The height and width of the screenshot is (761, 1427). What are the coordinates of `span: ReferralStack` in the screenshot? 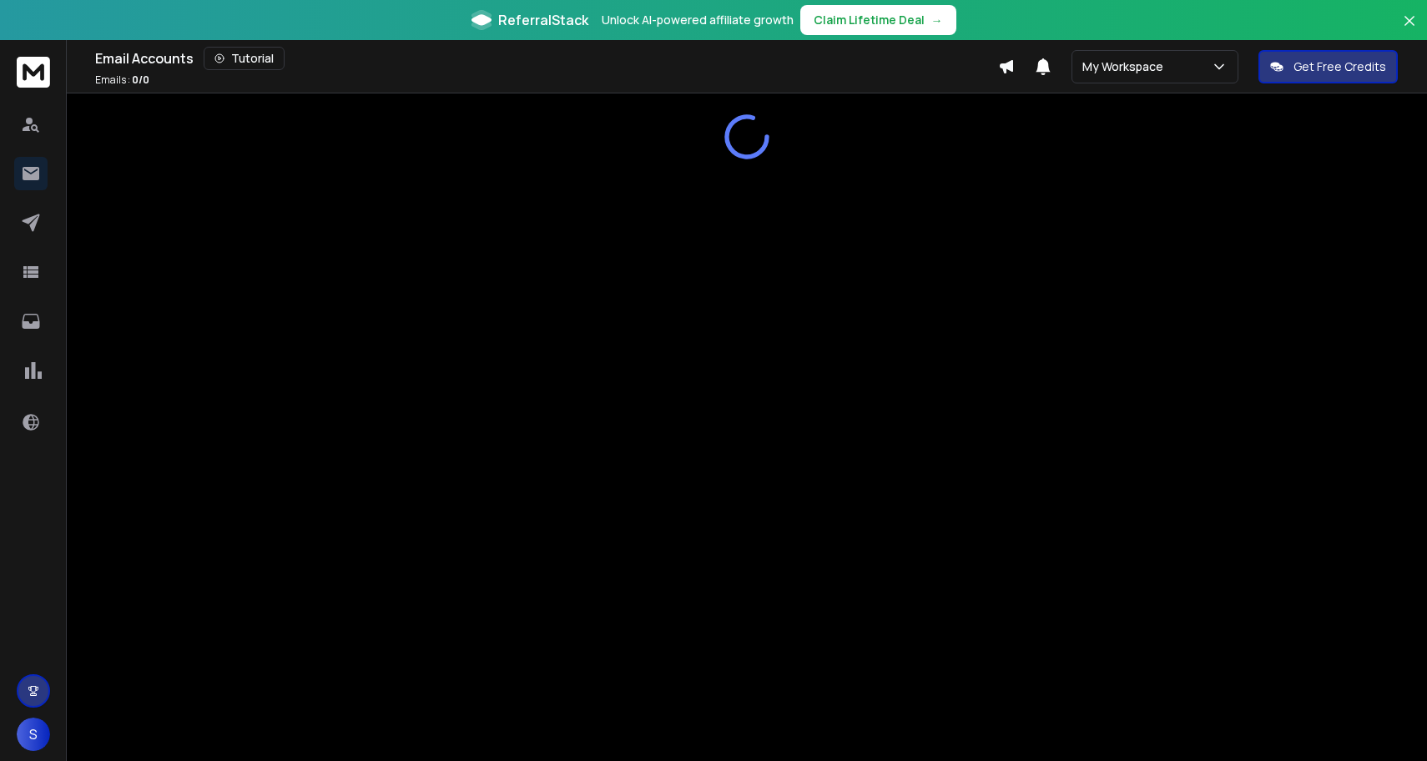 It's located at (543, 20).